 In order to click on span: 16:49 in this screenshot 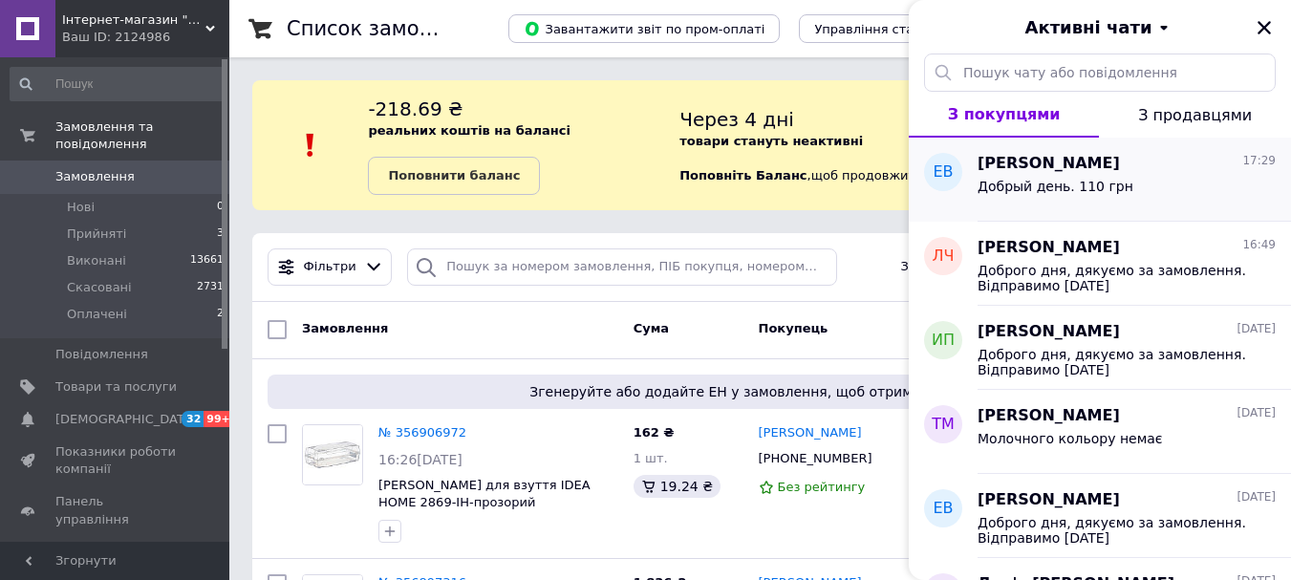, I will do `click(1258, 245)`.